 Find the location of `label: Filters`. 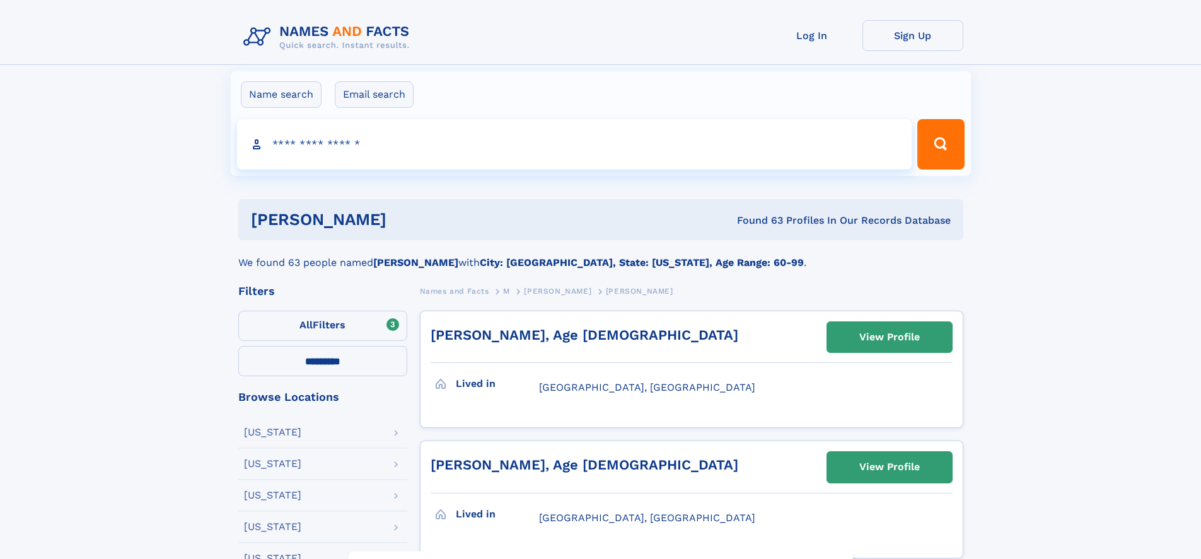

label: Filters is located at coordinates (323, 326).